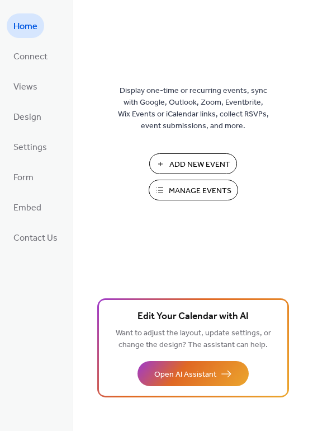 The height and width of the screenshot is (431, 313). Describe the element at coordinates (27, 117) in the screenshot. I see `span: Design` at that location.